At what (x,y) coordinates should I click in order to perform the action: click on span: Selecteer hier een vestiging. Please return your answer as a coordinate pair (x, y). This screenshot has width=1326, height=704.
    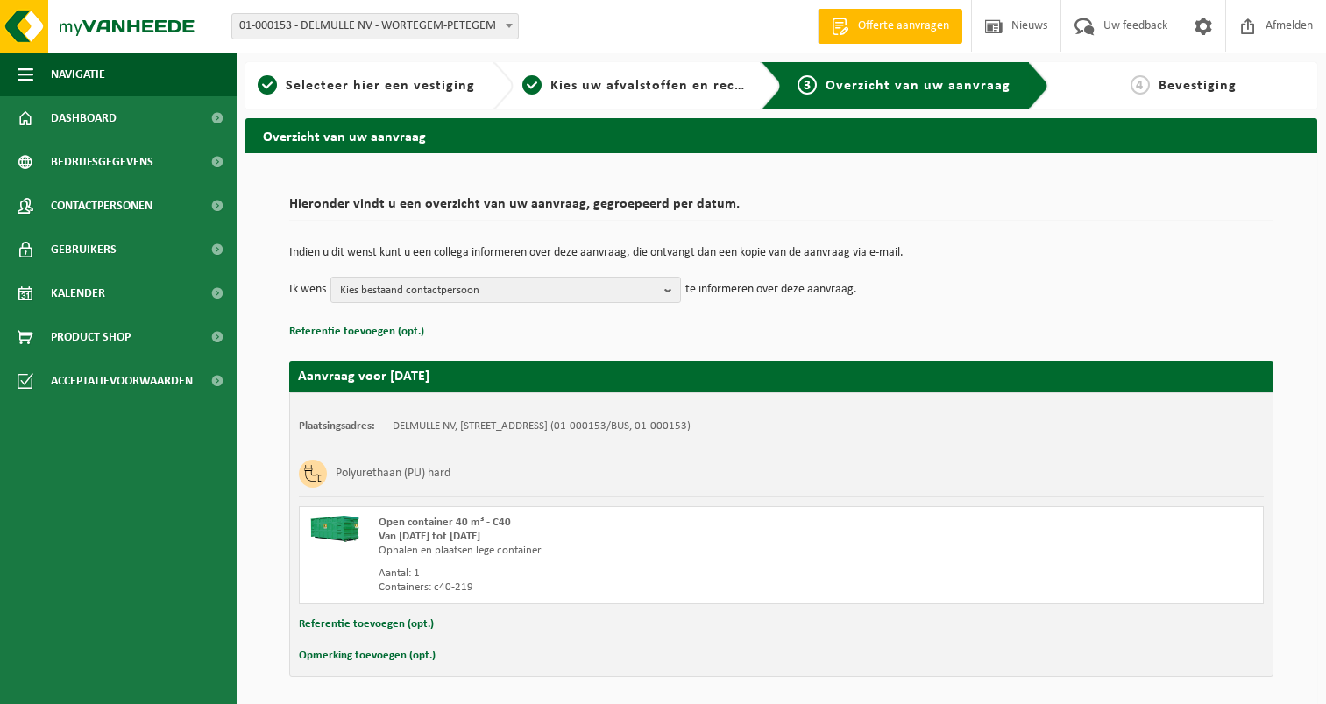
    Looking at the image, I should click on (380, 86).